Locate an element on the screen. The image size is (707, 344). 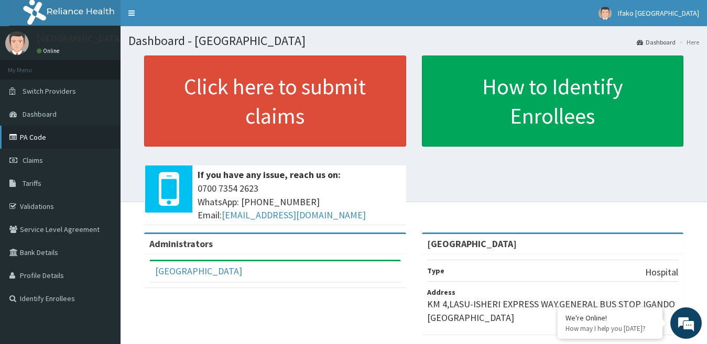
span: Tariffs is located at coordinates (32, 183).